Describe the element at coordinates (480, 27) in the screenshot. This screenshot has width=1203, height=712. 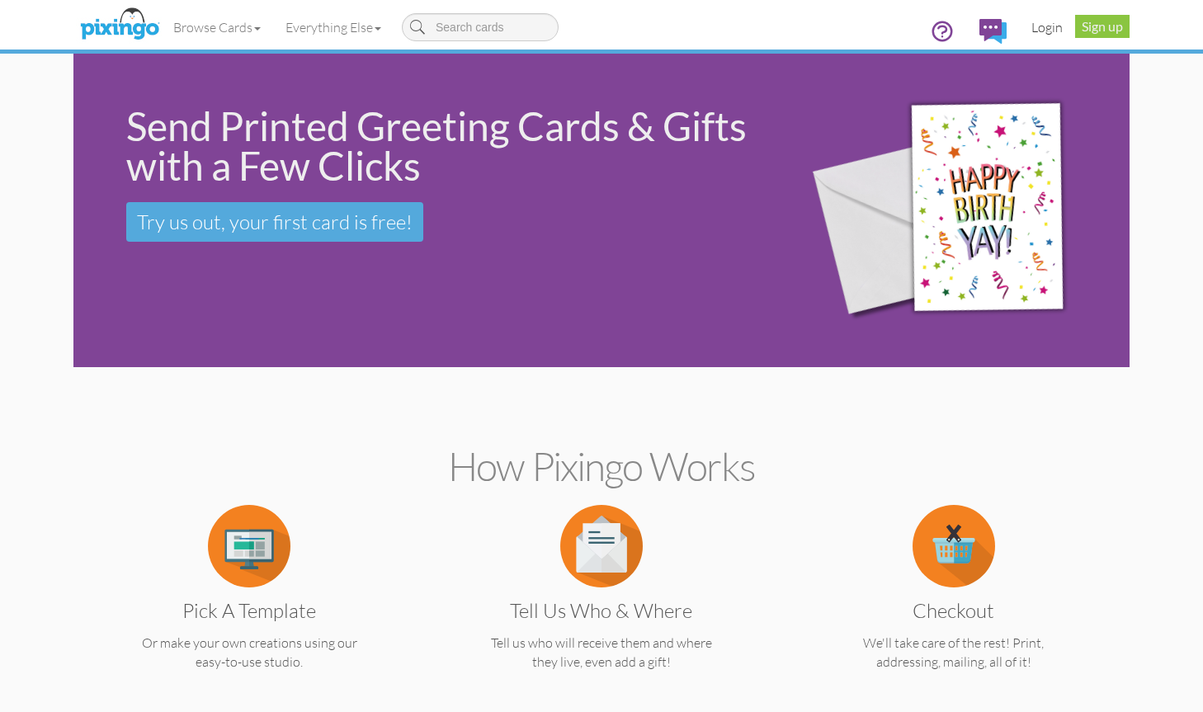
I see `input: Search cards` at that location.